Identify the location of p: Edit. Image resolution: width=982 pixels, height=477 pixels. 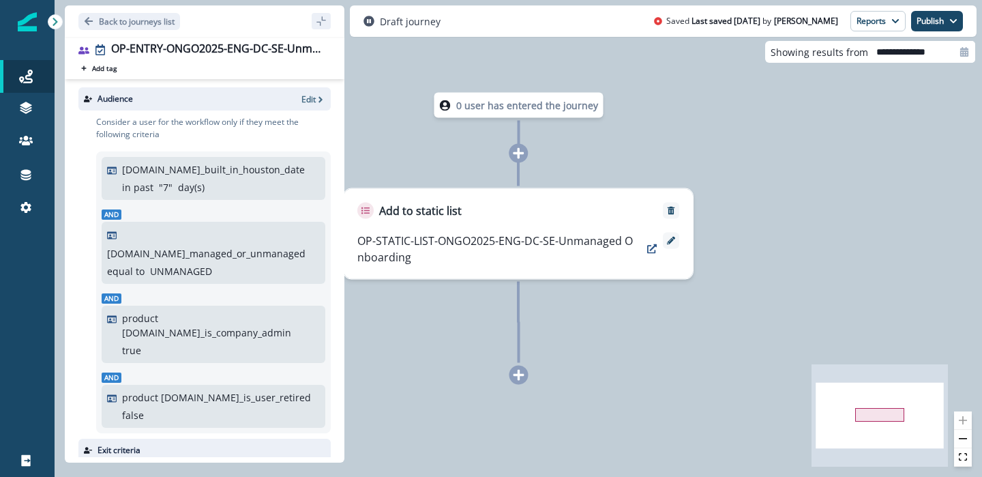
(308, 99).